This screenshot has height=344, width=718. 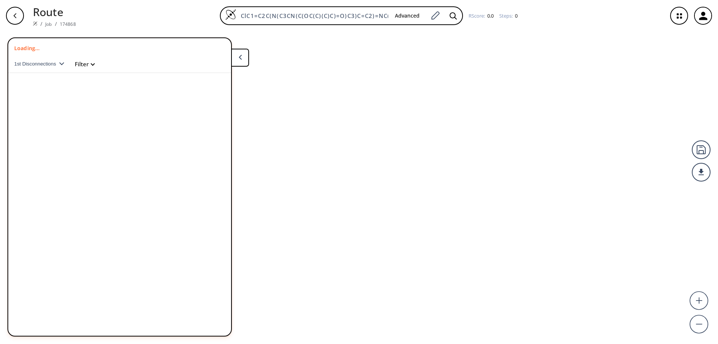 I want to click on p: Loading..., so click(x=27, y=48).